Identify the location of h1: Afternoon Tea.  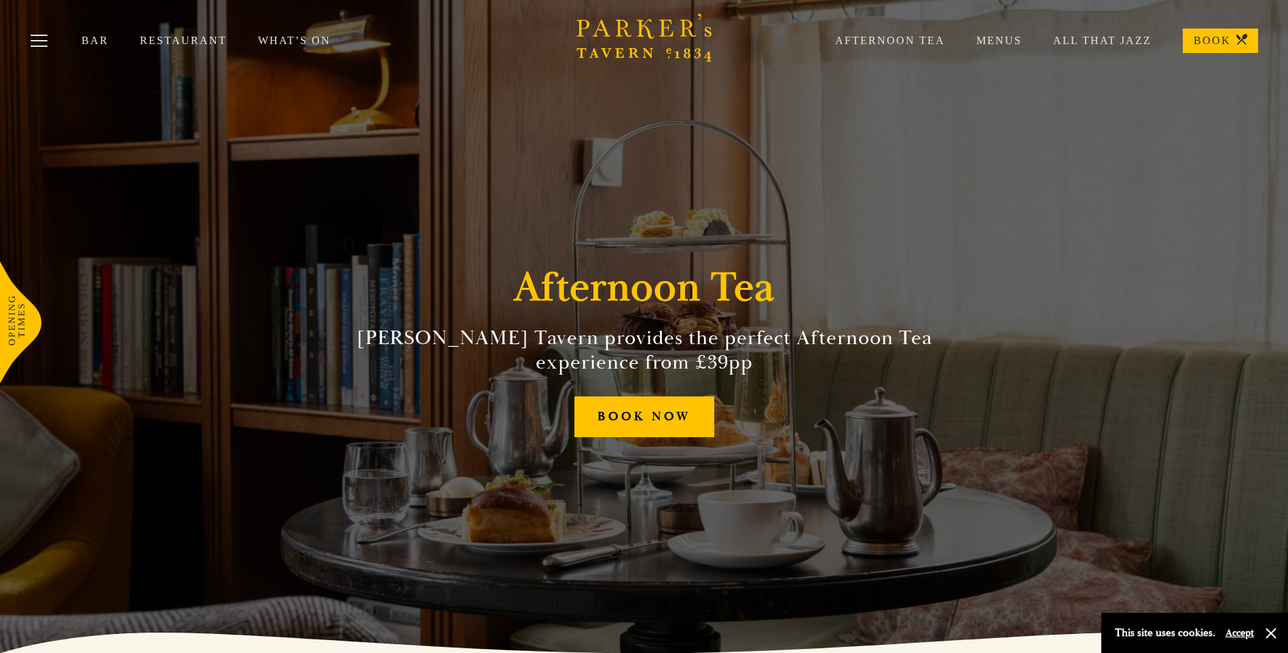
(644, 288).